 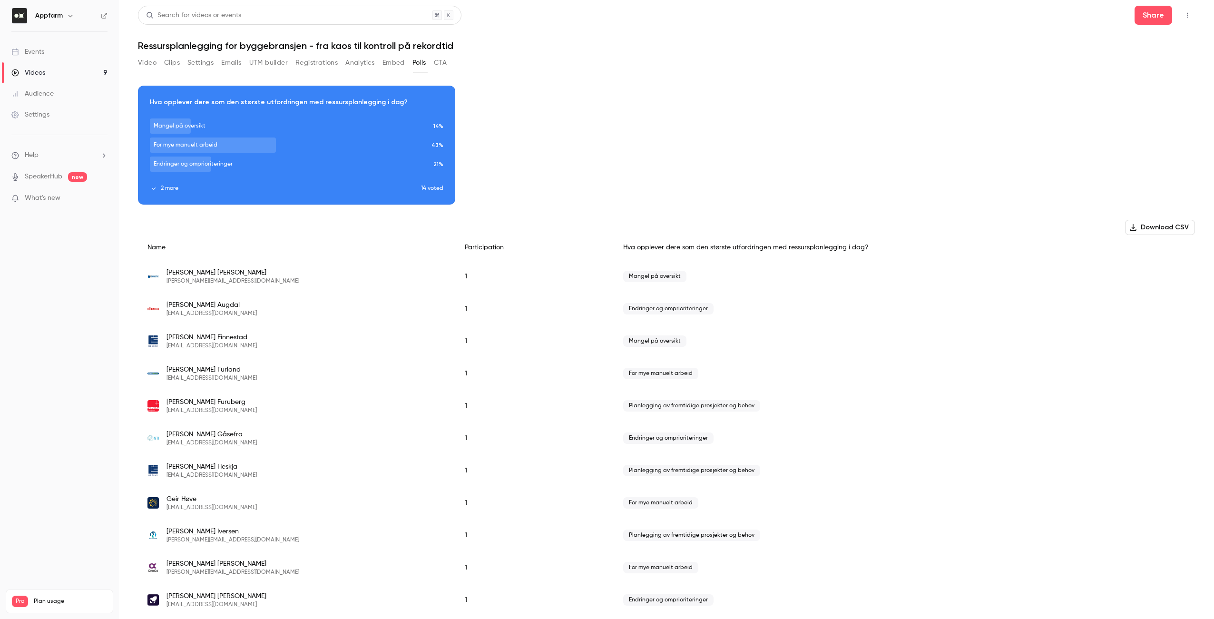 What do you see at coordinates (231, 63) in the screenshot?
I see `button: Emails` at bounding box center [231, 63].